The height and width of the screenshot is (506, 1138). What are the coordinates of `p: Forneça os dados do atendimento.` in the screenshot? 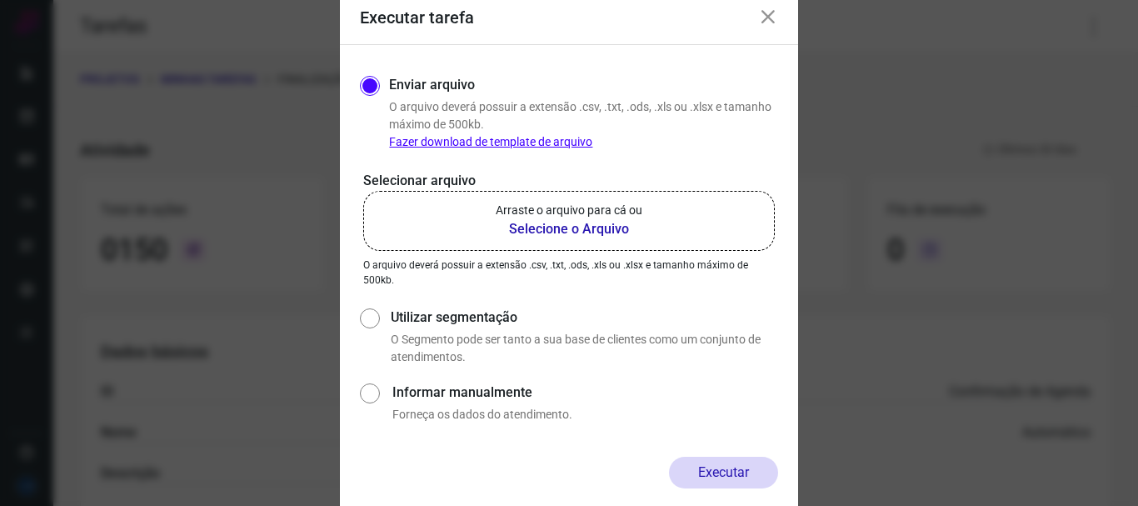 It's located at (585, 414).